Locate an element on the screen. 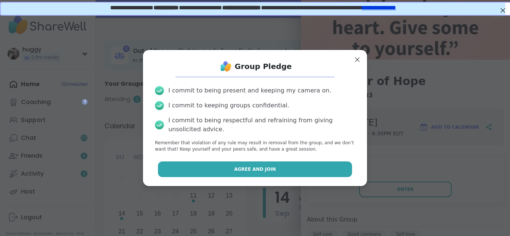  div: I commit to being respectful and refraining from giving unsolicited advice. is located at coordinates (262, 125).